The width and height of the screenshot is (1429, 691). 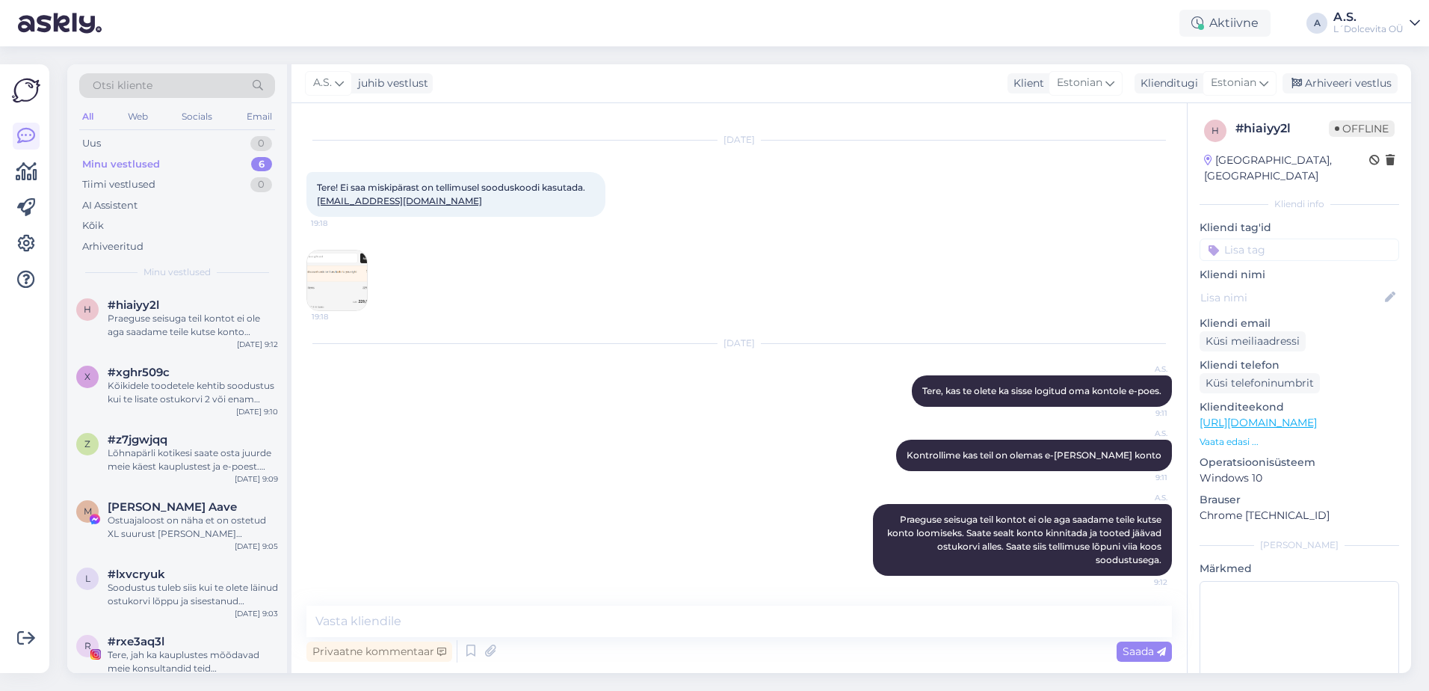 I want to click on div: Klient, so click(x=1026, y=83).